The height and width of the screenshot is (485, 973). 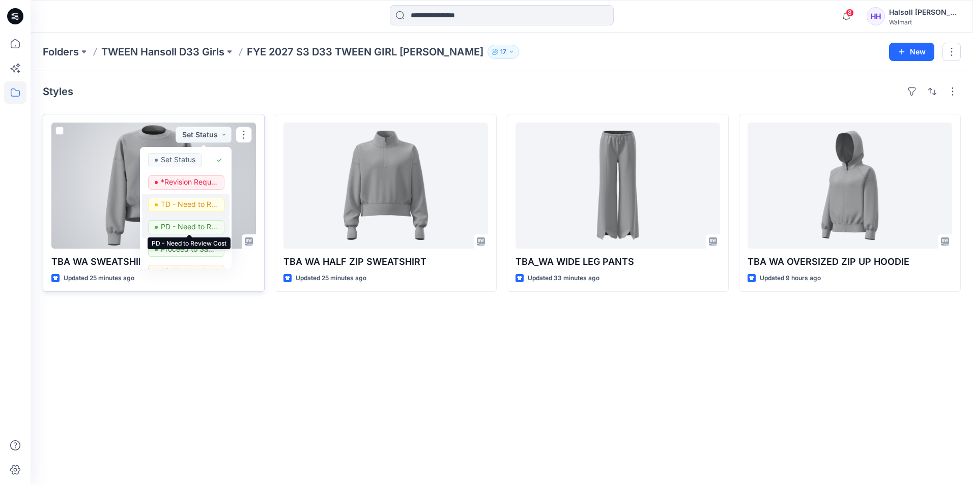 What do you see at coordinates (876, 16) in the screenshot?
I see `div: HH` at bounding box center [876, 16].